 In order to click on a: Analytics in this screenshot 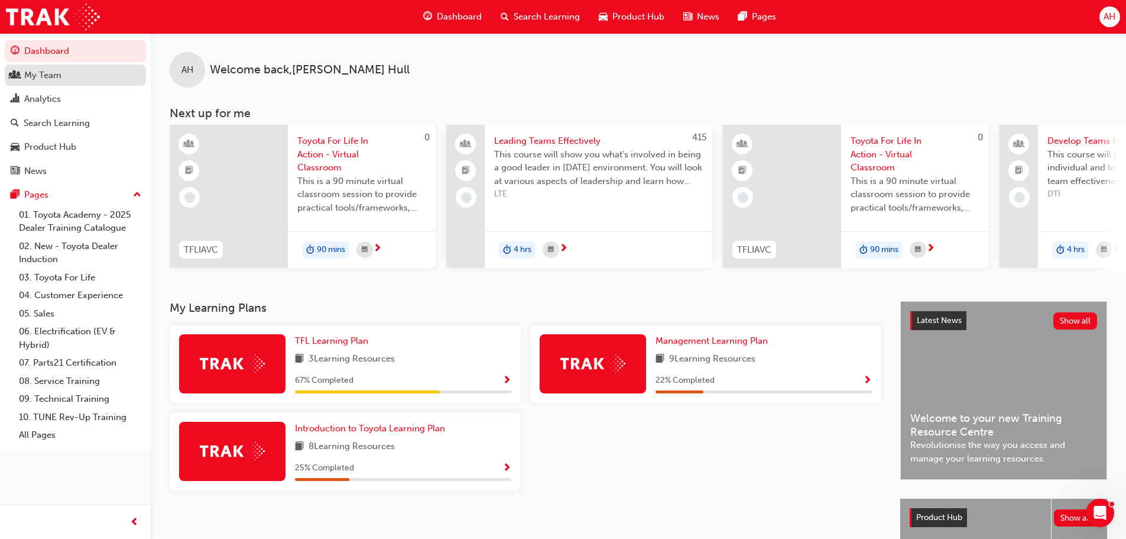, I will do `click(75, 99)`.